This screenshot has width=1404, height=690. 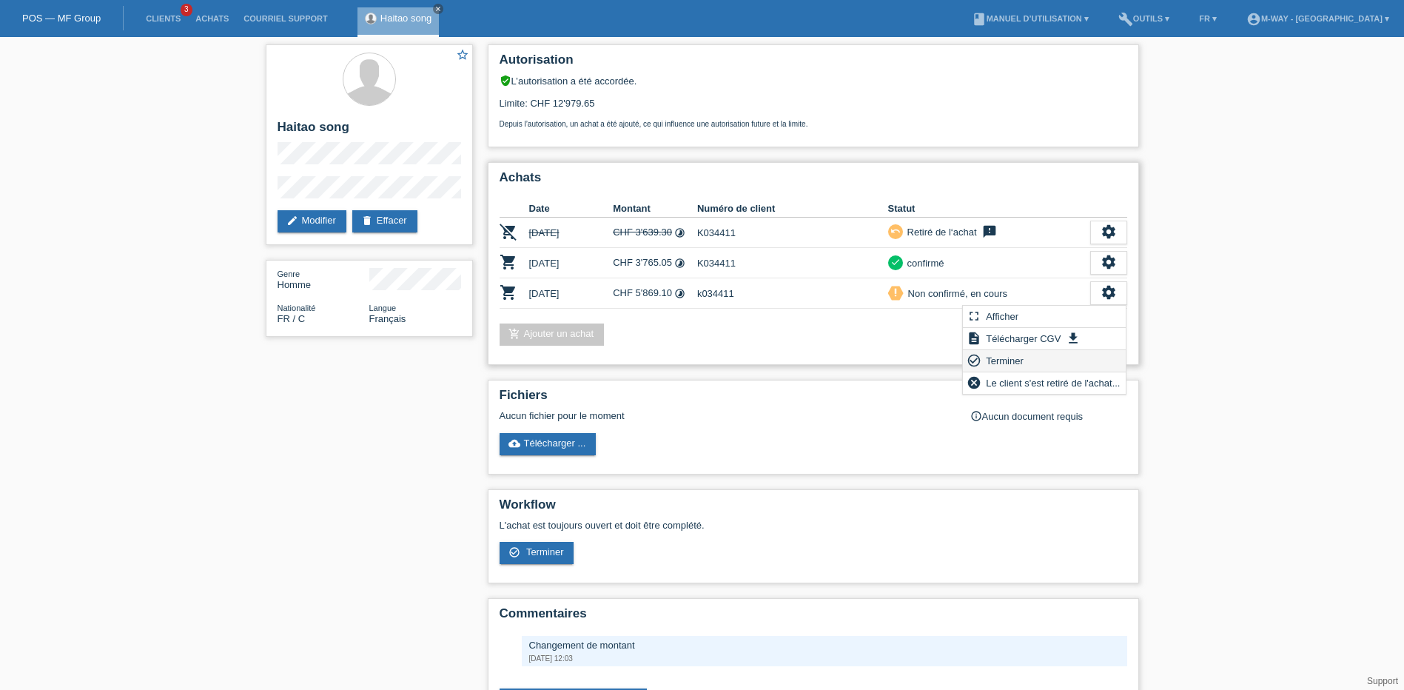 What do you see at coordinates (505, 81) in the screenshot?
I see `i: verified_user` at bounding box center [505, 81].